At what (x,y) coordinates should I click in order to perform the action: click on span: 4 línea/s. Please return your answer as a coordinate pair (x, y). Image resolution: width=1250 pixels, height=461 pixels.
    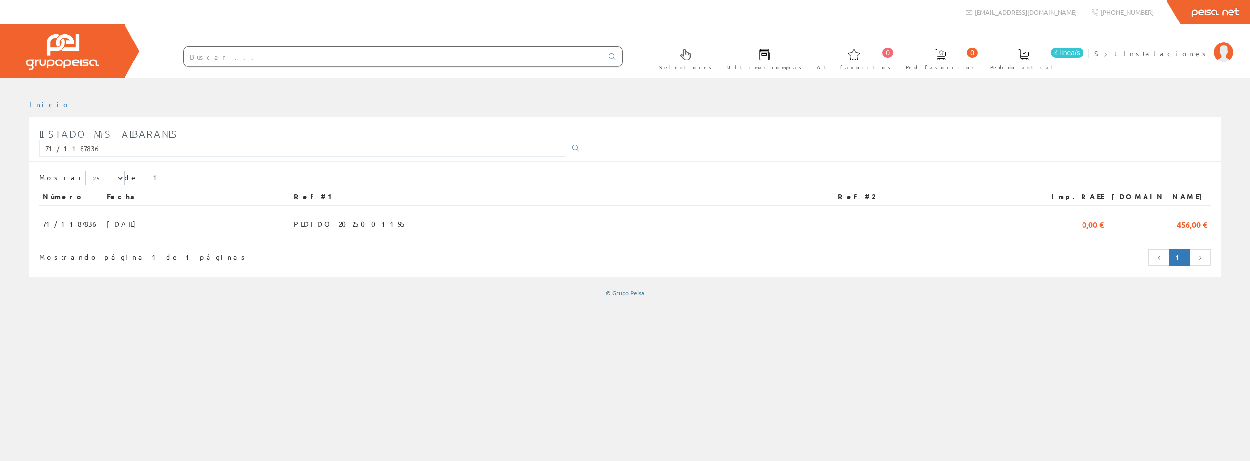
    Looking at the image, I should click on (1067, 53).